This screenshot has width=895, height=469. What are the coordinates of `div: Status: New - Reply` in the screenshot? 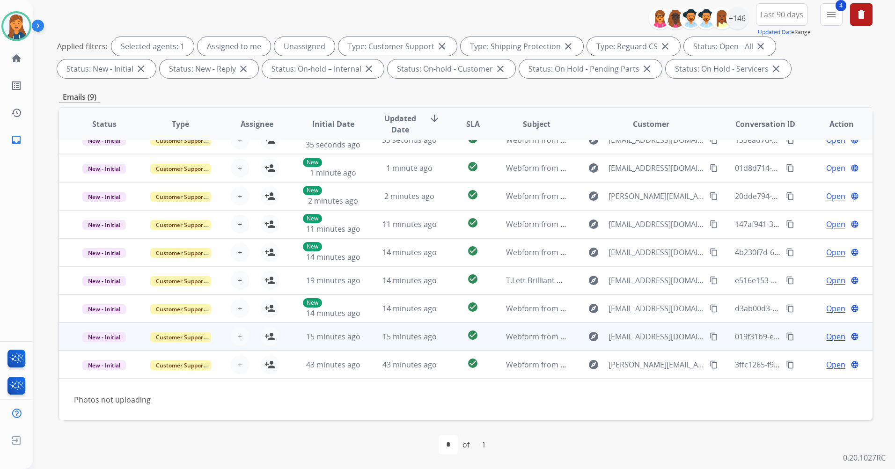 It's located at (209, 69).